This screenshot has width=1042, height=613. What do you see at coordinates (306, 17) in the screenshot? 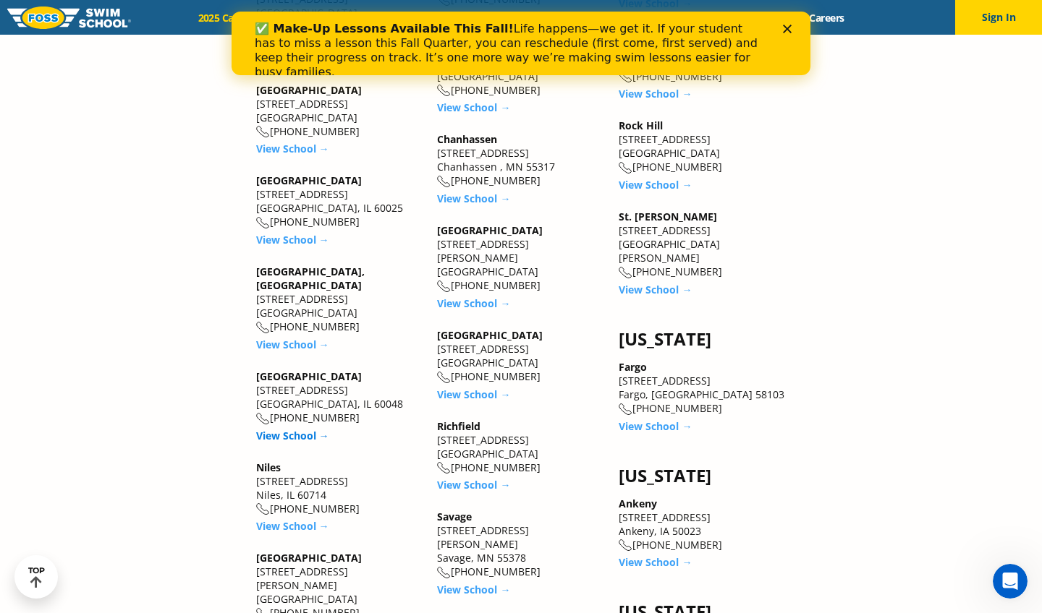
I see `a: Schools` at bounding box center [306, 17].